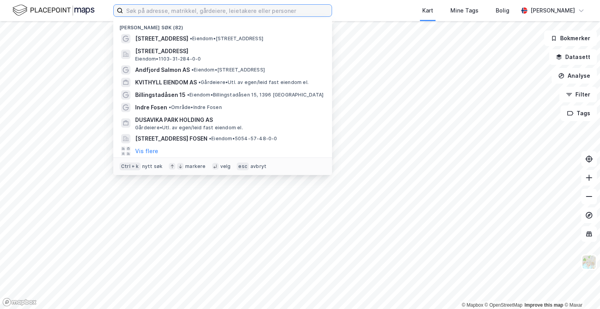 The image size is (600, 309). What do you see at coordinates (166, 82) in the screenshot?
I see `span: KVITHYLL EIENDOM AS` at bounding box center [166, 82].